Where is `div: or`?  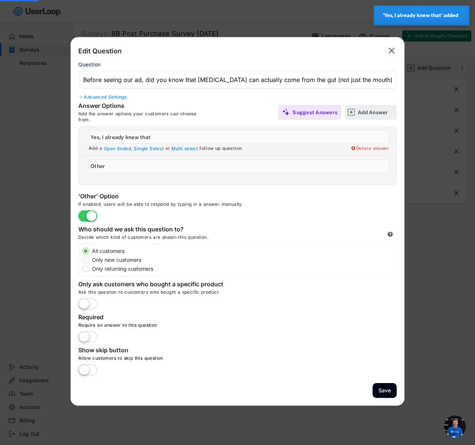 div: or is located at coordinates (168, 149).